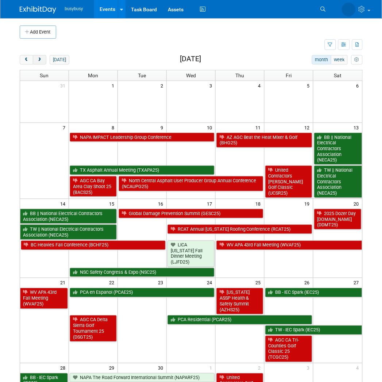 The image size is (382, 382). I want to click on i: Personalize Calendar, so click(357, 60).